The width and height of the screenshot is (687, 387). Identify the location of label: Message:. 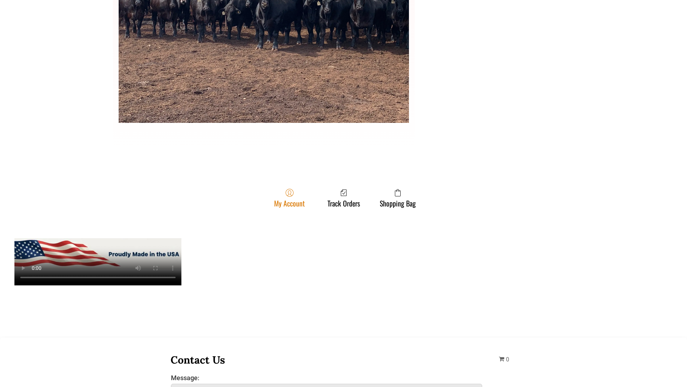
(327, 378).